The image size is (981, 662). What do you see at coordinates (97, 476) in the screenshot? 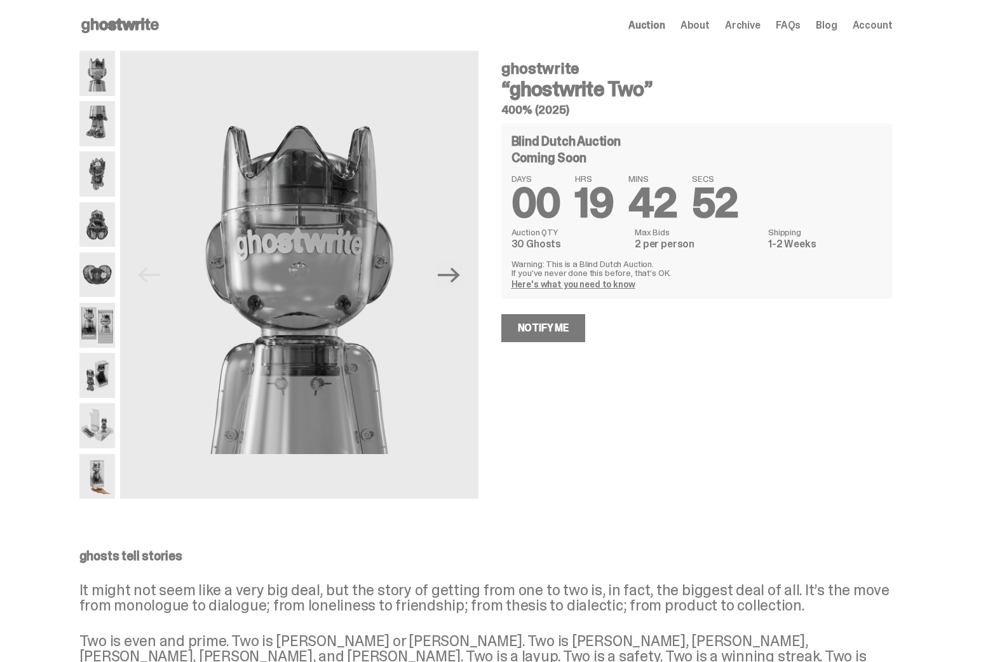
I see `img: ghostwrite_Two_Media_14.png` at bounding box center [97, 476].